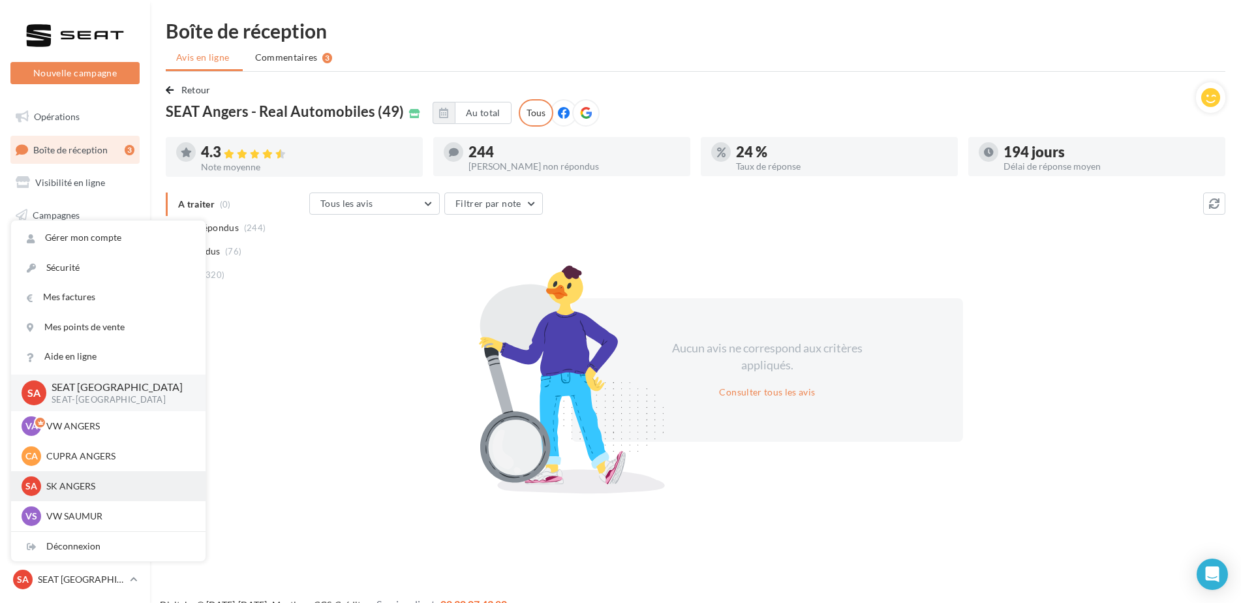 Image resolution: width=1241 pixels, height=603 pixels. I want to click on span: Retour, so click(196, 89).